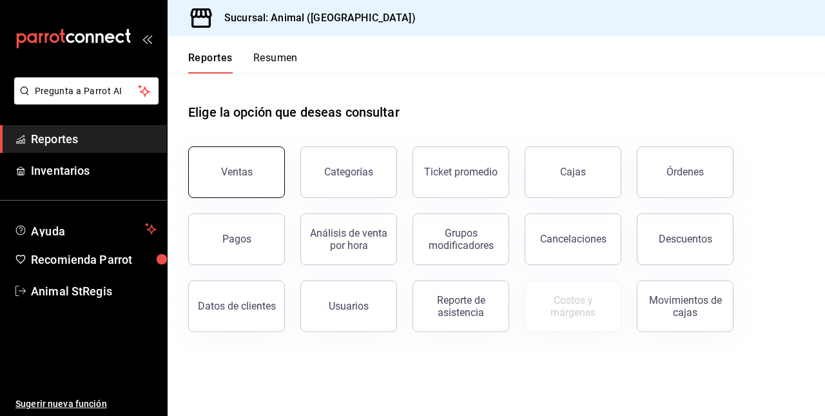  I want to click on div: Datos de clientes, so click(236, 305).